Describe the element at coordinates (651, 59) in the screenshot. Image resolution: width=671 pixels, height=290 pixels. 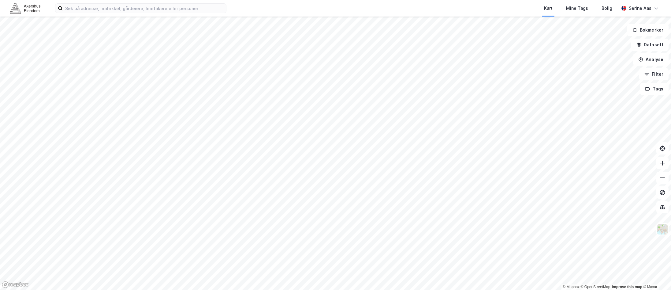
I see `button: Analyse` at that location.